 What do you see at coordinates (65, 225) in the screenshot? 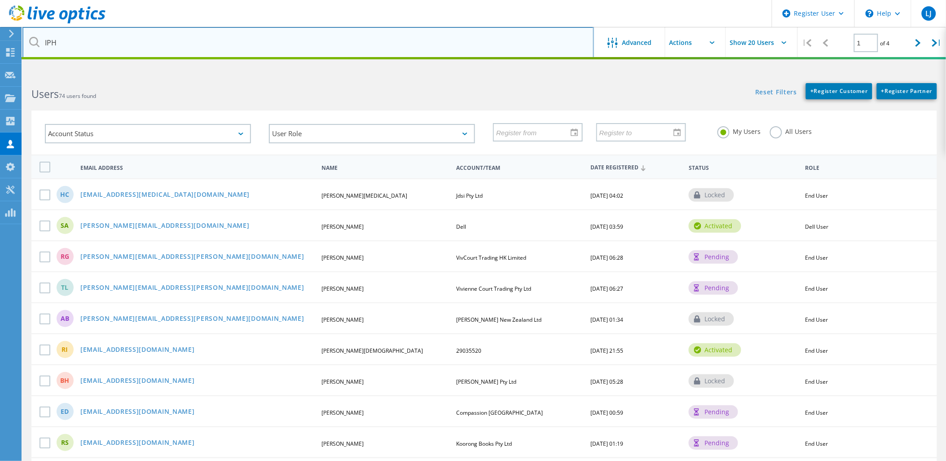
I see `span: SA` at bounding box center [65, 225].